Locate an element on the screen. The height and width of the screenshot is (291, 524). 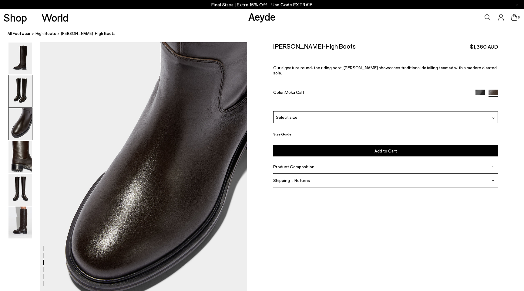
span: Shipping + Returns is located at coordinates (292, 180).